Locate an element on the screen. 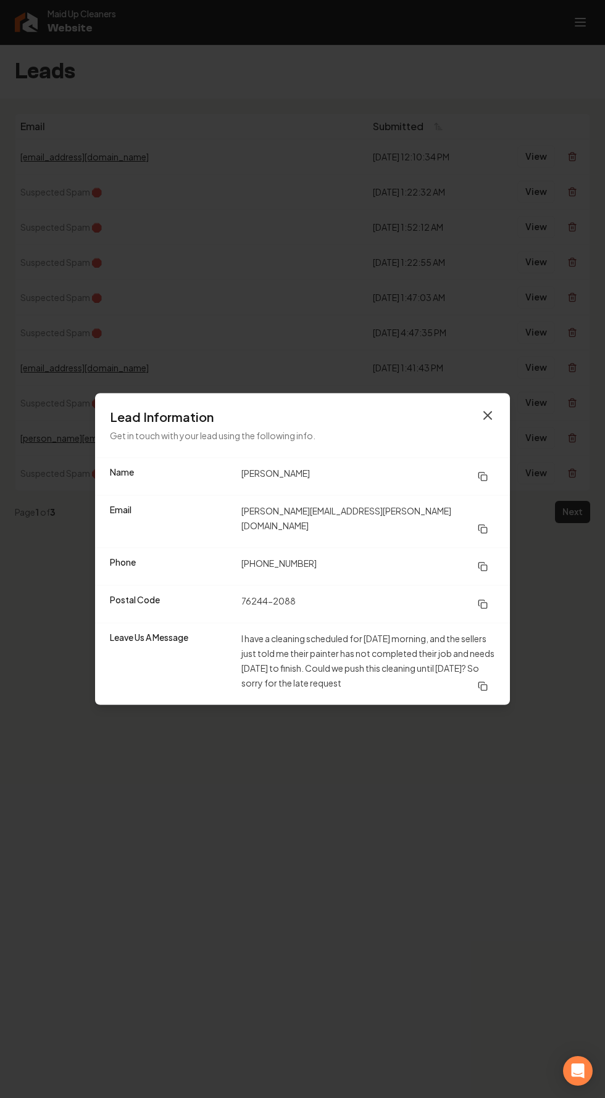  dd: 76244-2088 is located at coordinates (368, 605).